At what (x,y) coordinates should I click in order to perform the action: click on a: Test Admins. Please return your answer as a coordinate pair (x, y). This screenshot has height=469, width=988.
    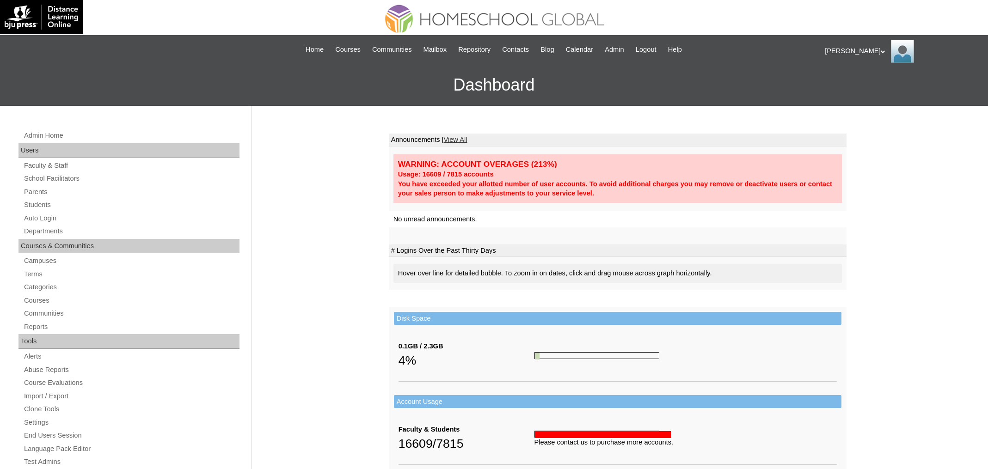
    Looking at the image, I should click on (131, 462).